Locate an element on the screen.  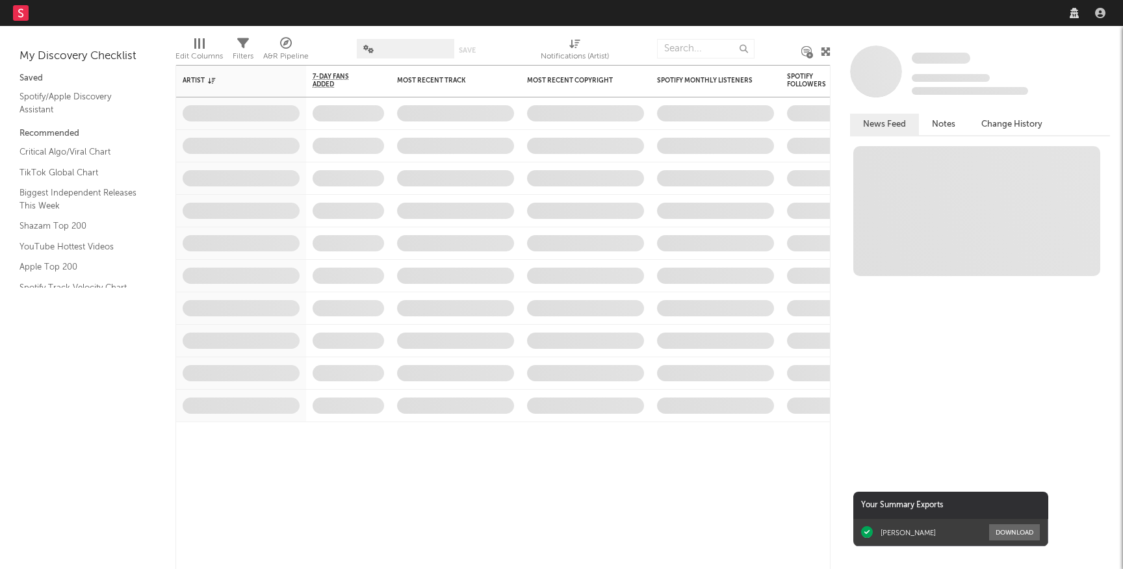
div: My Discovery Checklist is located at coordinates (88, 57).